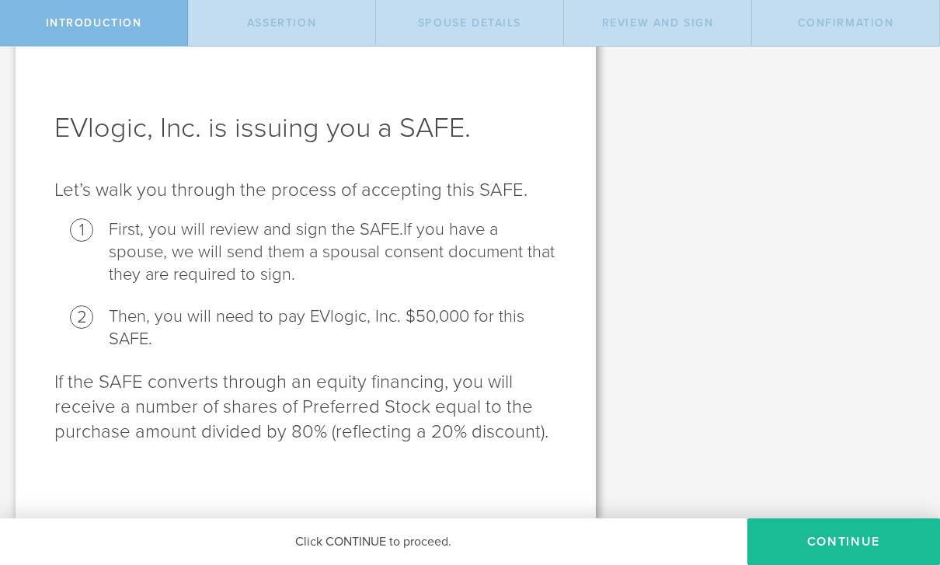 Image resolution: width=940 pixels, height=565 pixels. Describe the element at coordinates (332, 252) in the screenshot. I see `span: If you have a spouse, we will send them a spousal consent document that they are required to sign.` at that location.